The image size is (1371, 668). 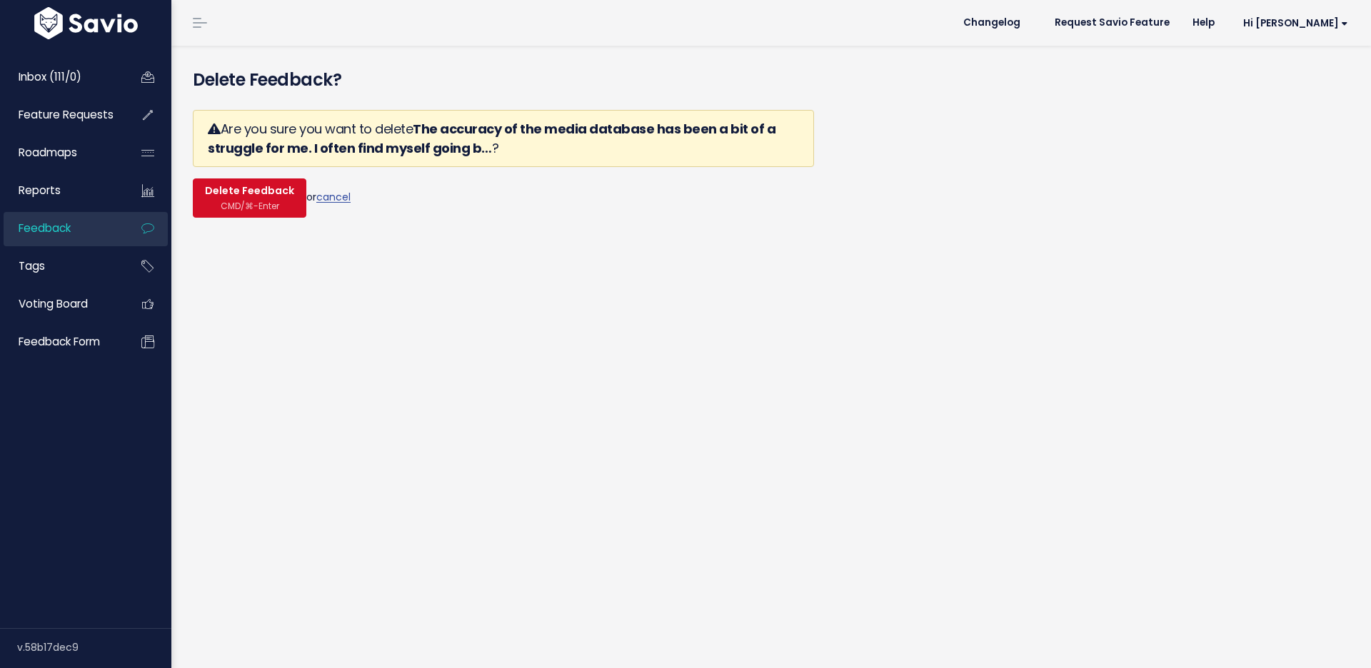 What do you see at coordinates (94, 647) in the screenshot?
I see `div: v.58b17dec9` at bounding box center [94, 647].